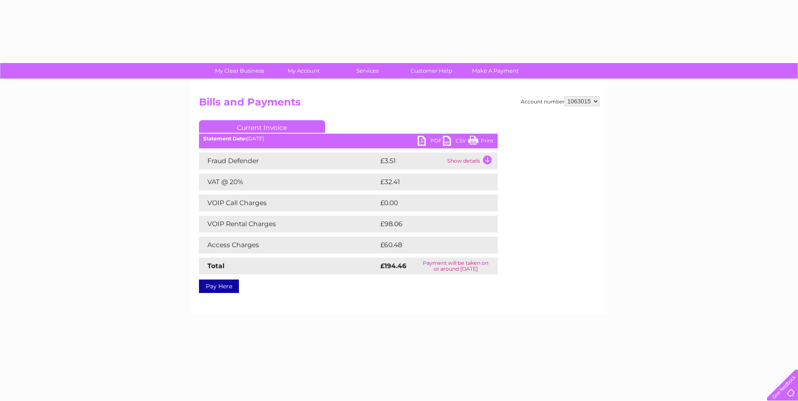 The image size is (798, 401). What do you see at coordinates (428, 203) in the screenshot?
I see `td: £0.00` at bounding box center [428, 203].